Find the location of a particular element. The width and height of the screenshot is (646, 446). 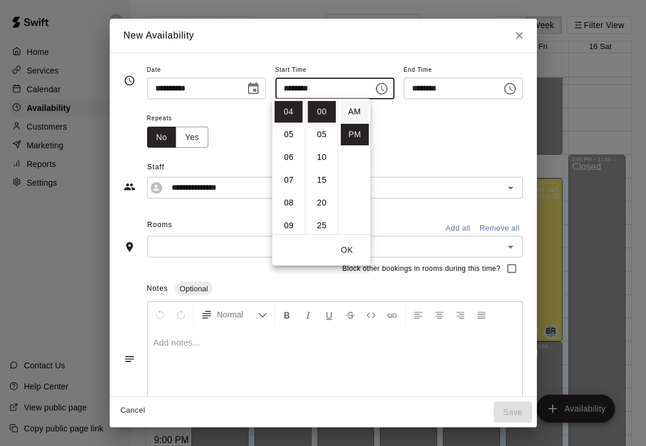

button: Insert Link is located at coordinates (392, 315).